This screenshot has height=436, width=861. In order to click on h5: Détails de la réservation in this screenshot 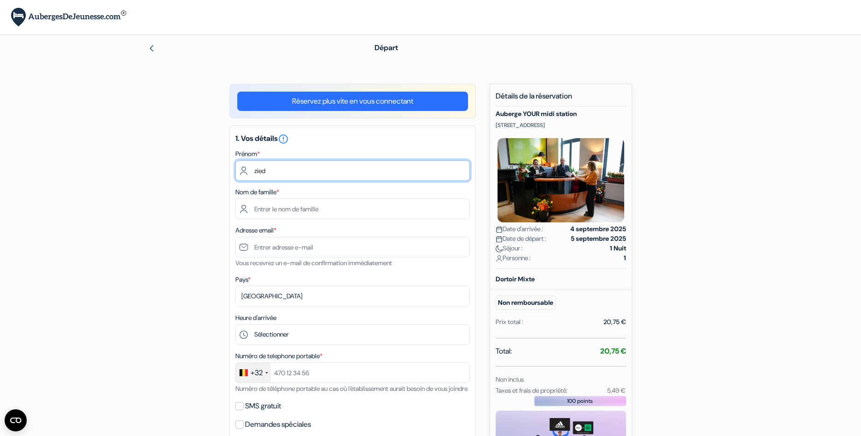, I will do `click(561, 99)`.